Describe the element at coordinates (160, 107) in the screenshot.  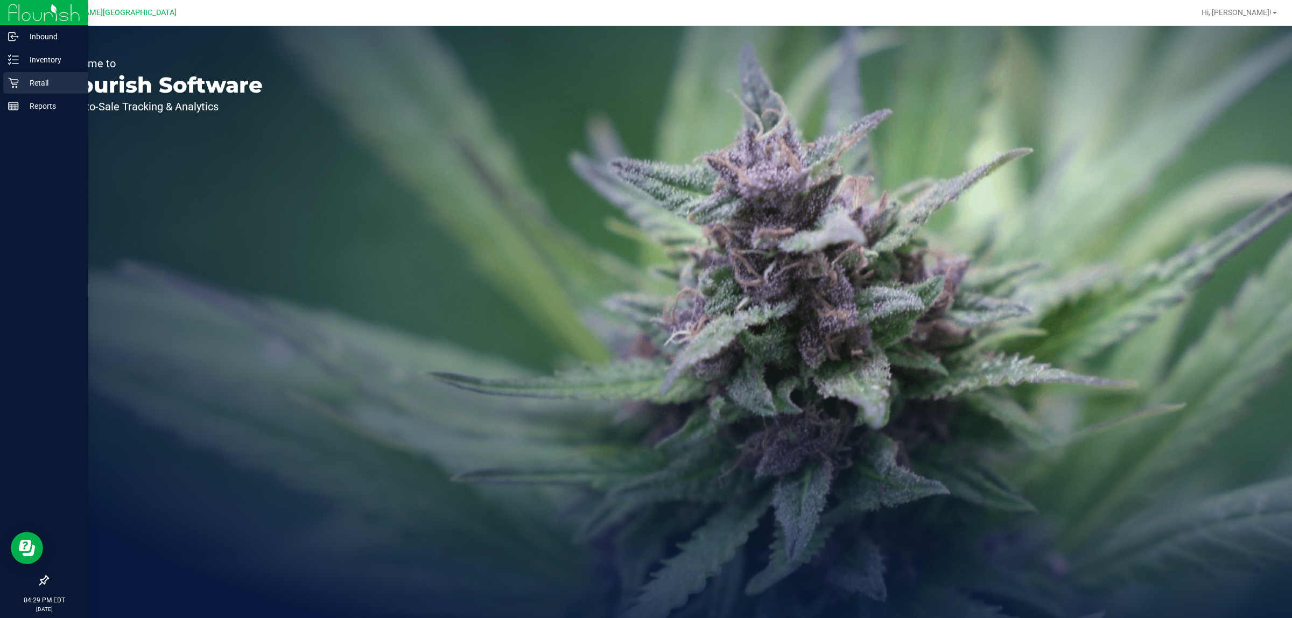
I see `p: Seed-to-Sale Tracking & Analytics` at that location.